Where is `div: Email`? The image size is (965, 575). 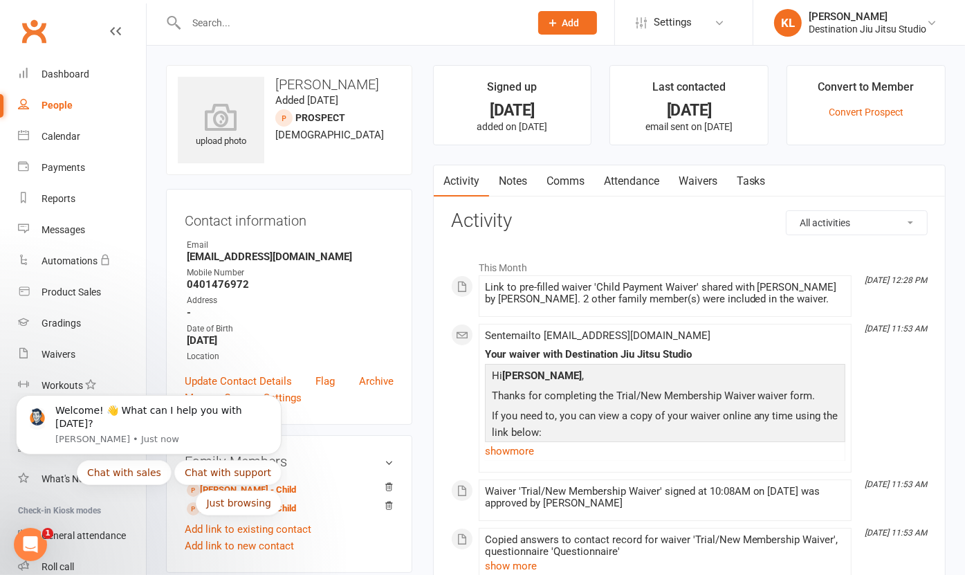
div: Email is located at coordinates (290, 245).